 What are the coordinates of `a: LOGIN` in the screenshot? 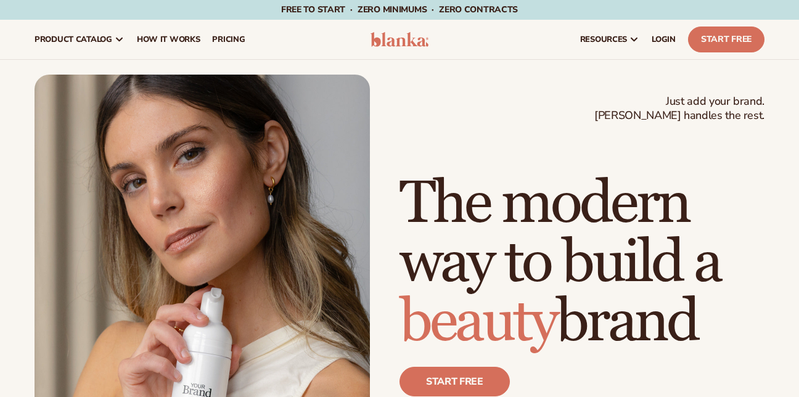 It's located at (663, 39).